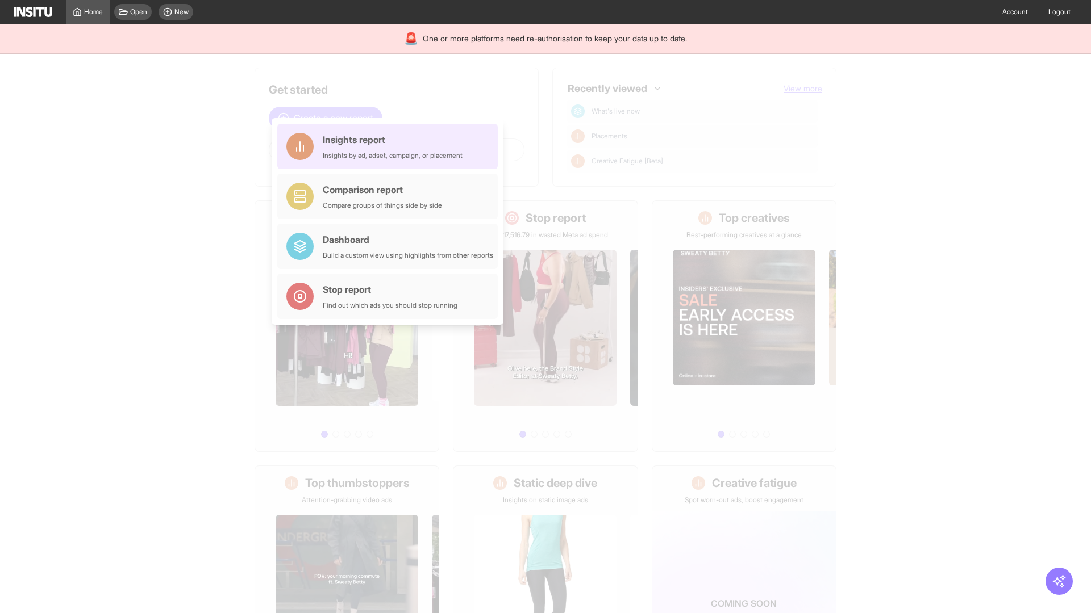 The width and height of the screenshot is (1091, 613). Describe the element at coordinates (382, 206) in the screenshot. I see `div: Compare groups of things side by side` at that location.